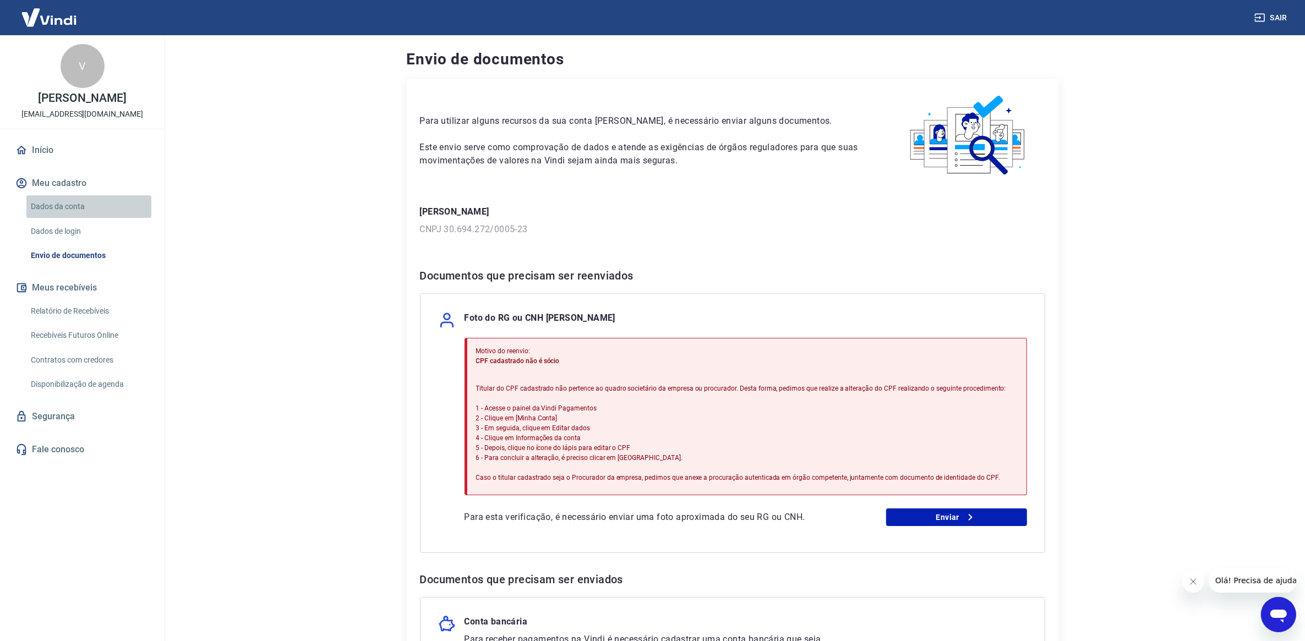  I want to click on p: Este envio serve como comprovação de dados e atende as exigências de órgãos reguladores para que ..., so click(642, 154).